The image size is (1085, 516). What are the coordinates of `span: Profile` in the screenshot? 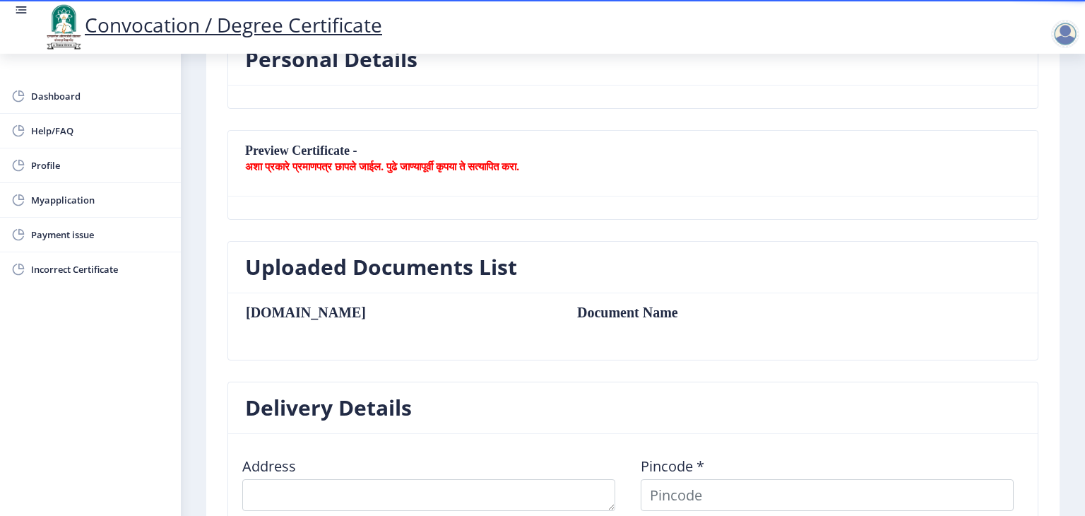 It's located at (100, 165).